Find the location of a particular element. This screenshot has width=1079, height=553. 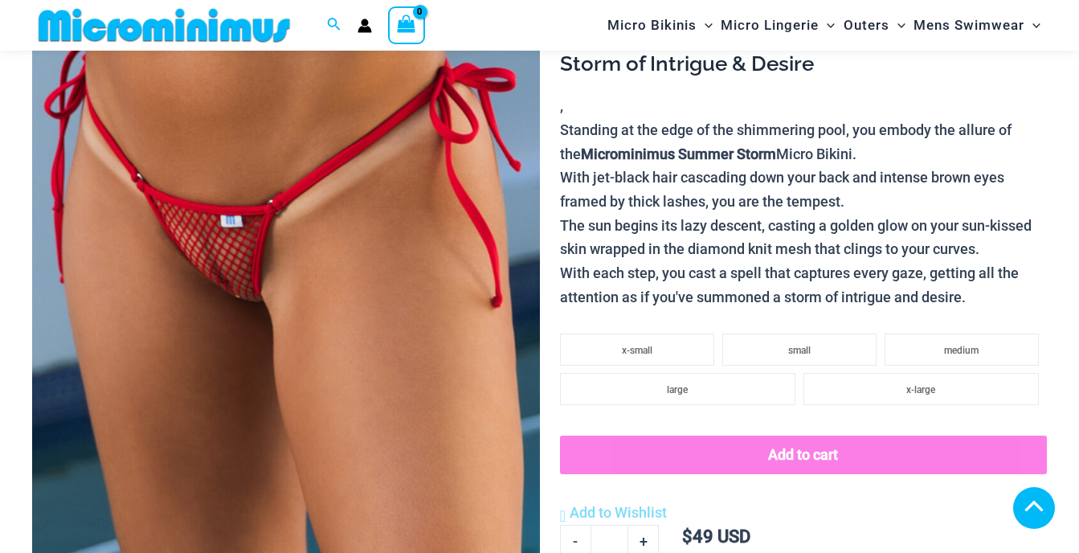

span: medium is located at coordinates (961, 350).